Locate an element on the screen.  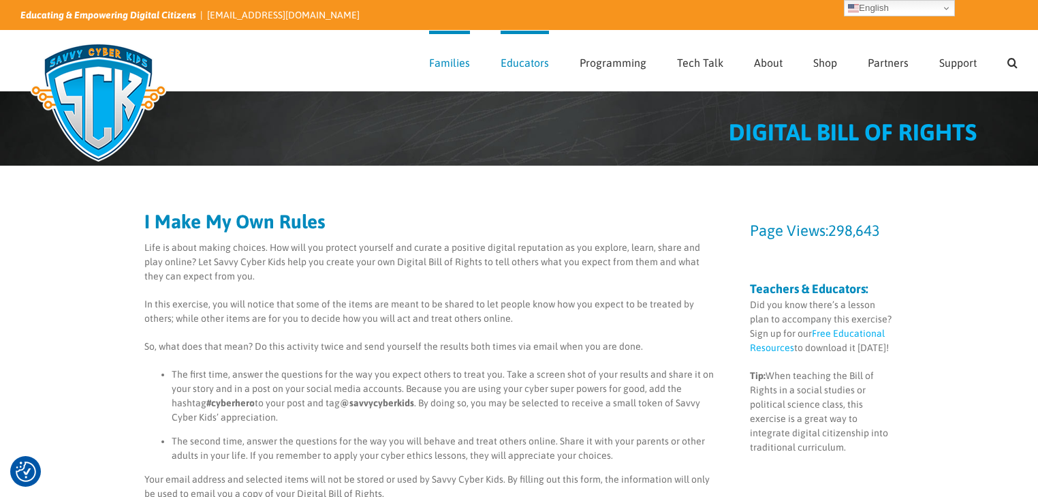
li: The second time, answer the questions for the way you will behave and treat others online. Share ... is located at coordinates (445, 448).